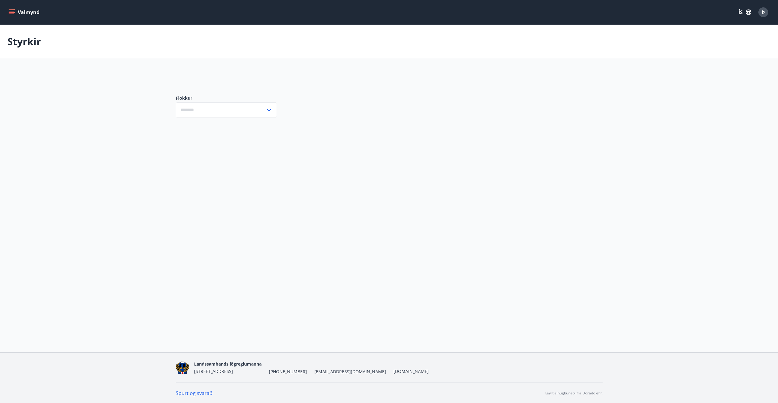 The width and height of the screenshot is (778, 403). Describe the element at coordinates (228, 364) in the screenshot. I see `span: Landssambands lögreglumanna` at that location.